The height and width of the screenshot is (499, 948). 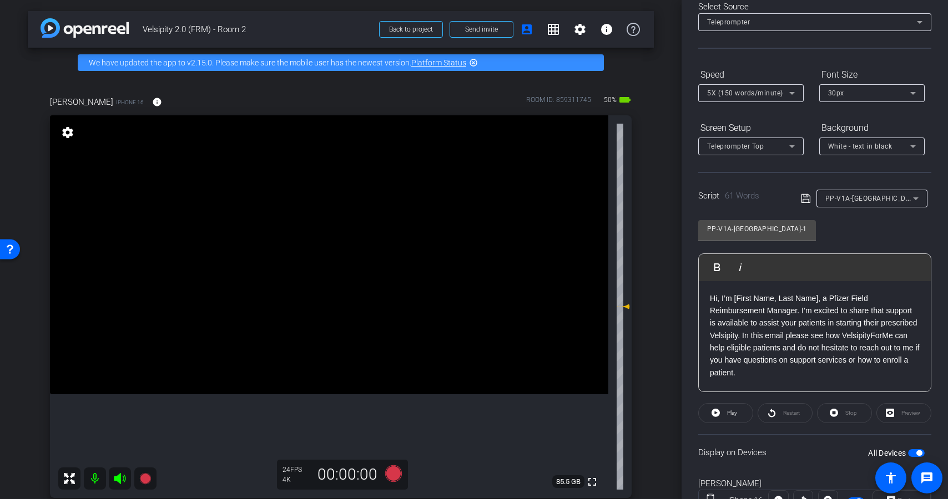 I want to click on mat-icon: fullscreen, so click(x=592, y=482).